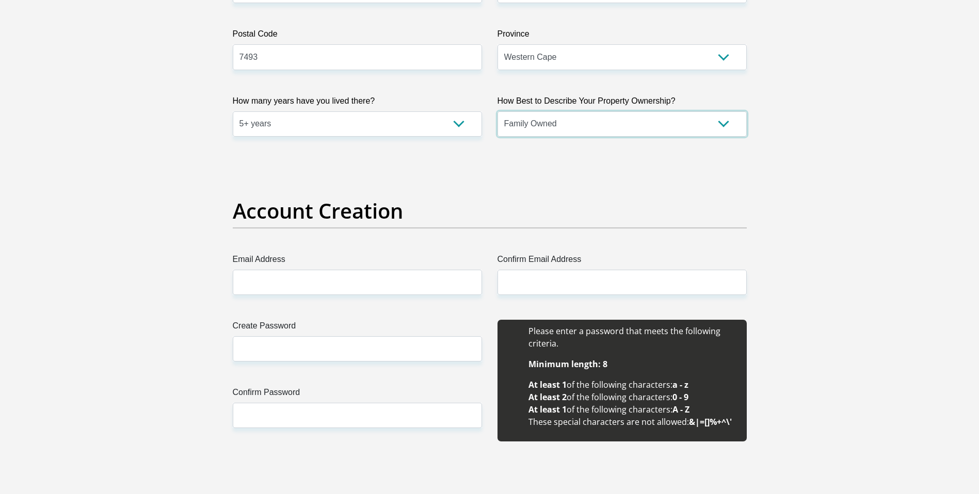 The image size is (979, 494). I want to click on label: How many years have you lived there?, so click(357, 103).